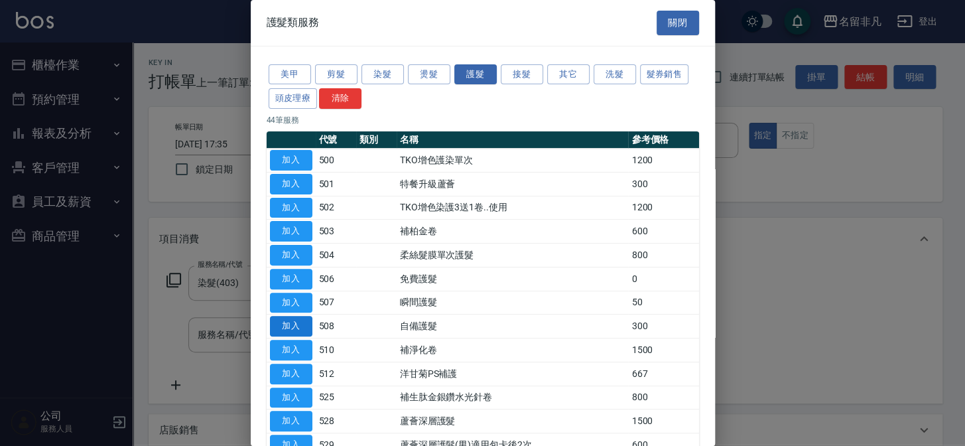 This screenshot has width=965, height=446. I want to click on p: 44 筆服務, so click(483, 120).